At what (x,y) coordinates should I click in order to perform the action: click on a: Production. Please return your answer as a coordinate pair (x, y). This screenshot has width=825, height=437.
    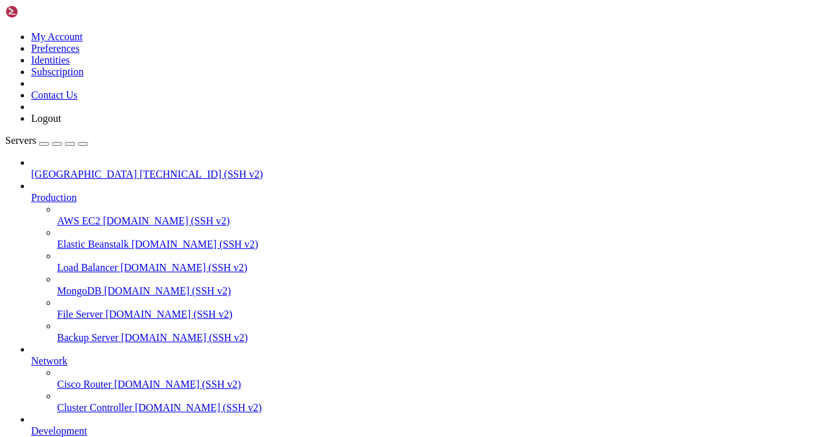
    Looking at the image, I should click on (426, 198).